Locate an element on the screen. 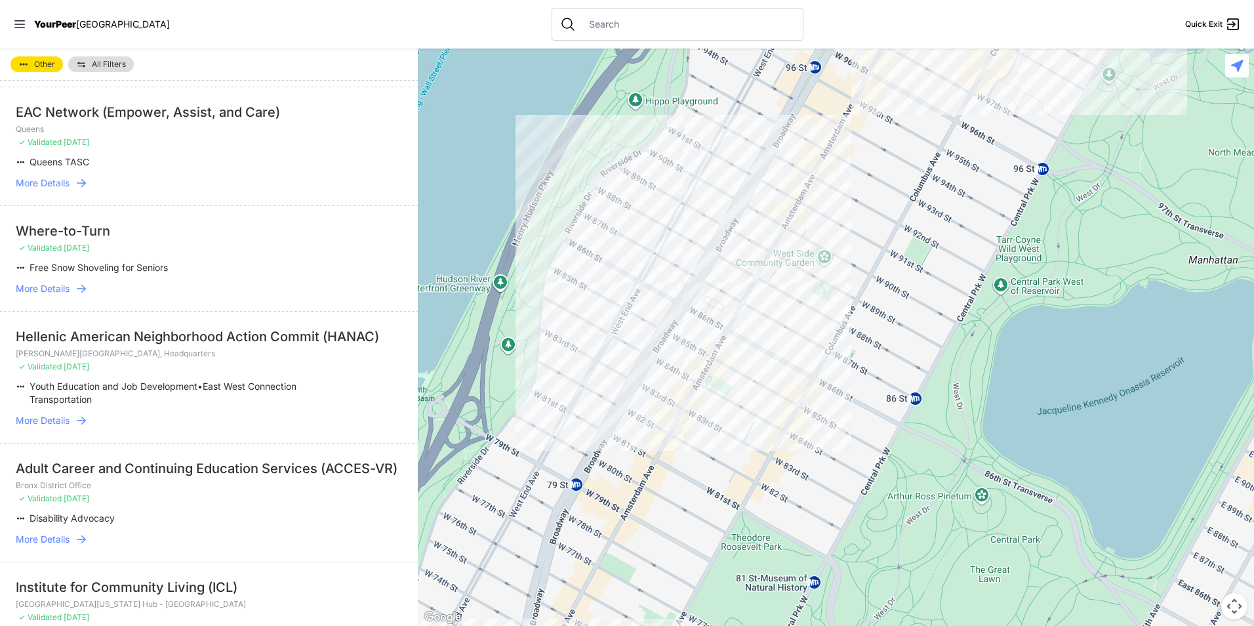 The width and height of the screenshot is (1254, 626). span: Quick Exit is located at coordinates (1204, 24).